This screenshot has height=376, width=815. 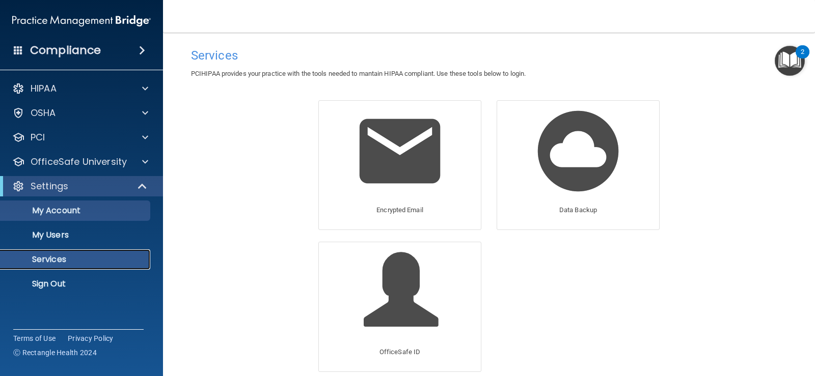 What do you see at coordinates (400, 165) in the screenshot?
I see `a: Encrypted Email Encrypted Email` at bounding box center [400, 165].